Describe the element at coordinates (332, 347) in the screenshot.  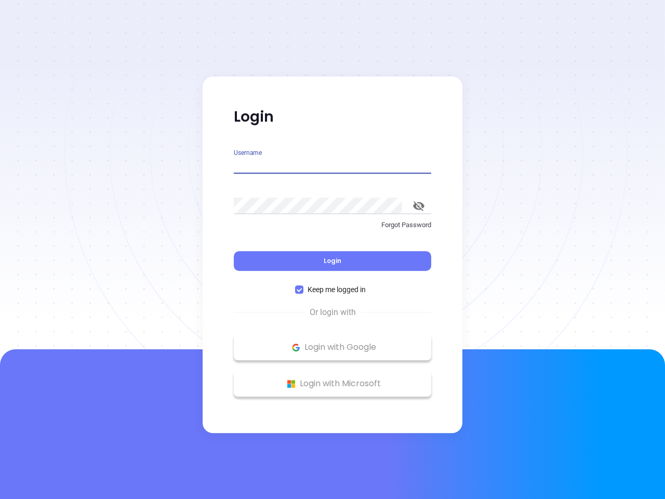
I see `button: Google Logo Login with Google` at that location.